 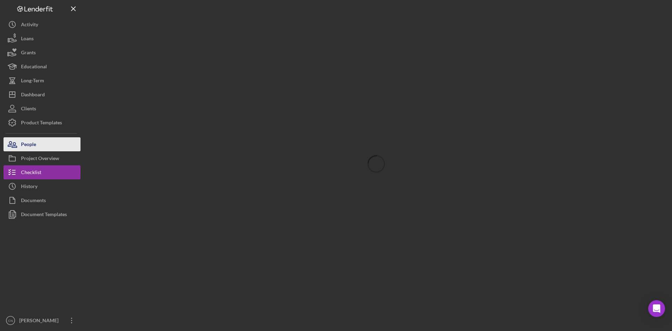 I want to click on a: Loans, so click(x=42, y=38).